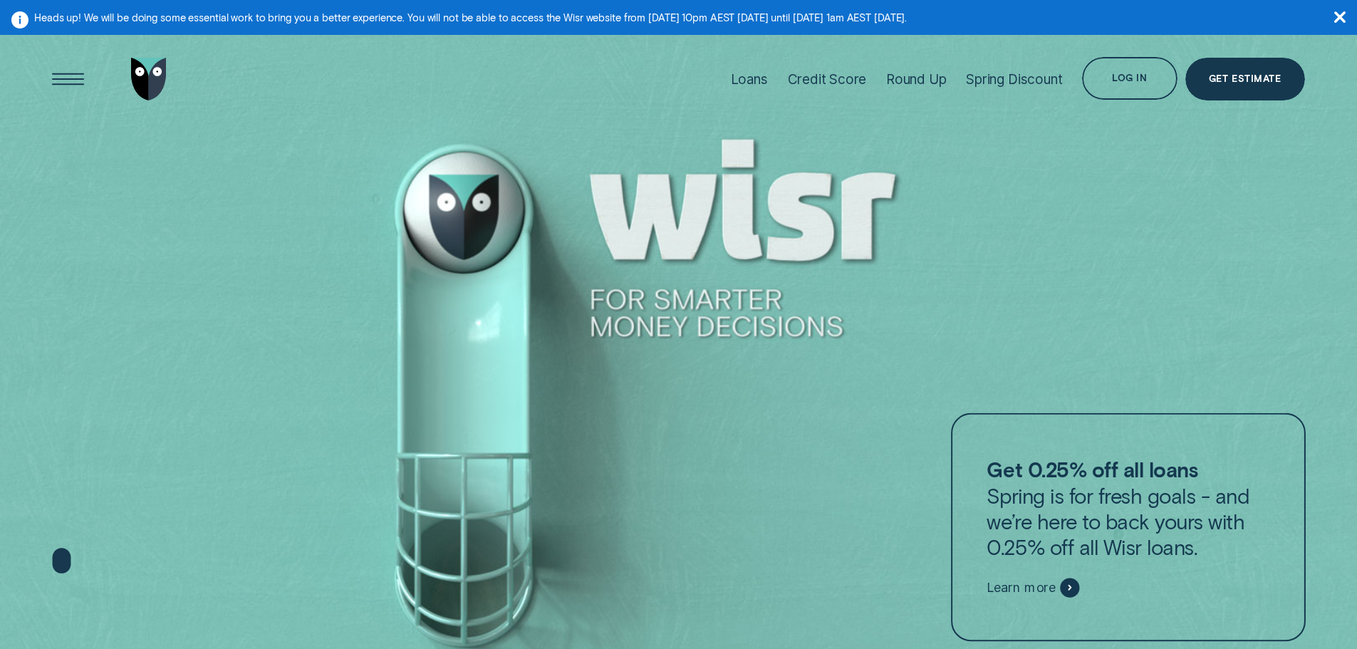 This screenshot has height=649, width=1357. Describe the element at coordinates (1014, 78) in the screenshot. I see `a: Spring Discount` at that location.